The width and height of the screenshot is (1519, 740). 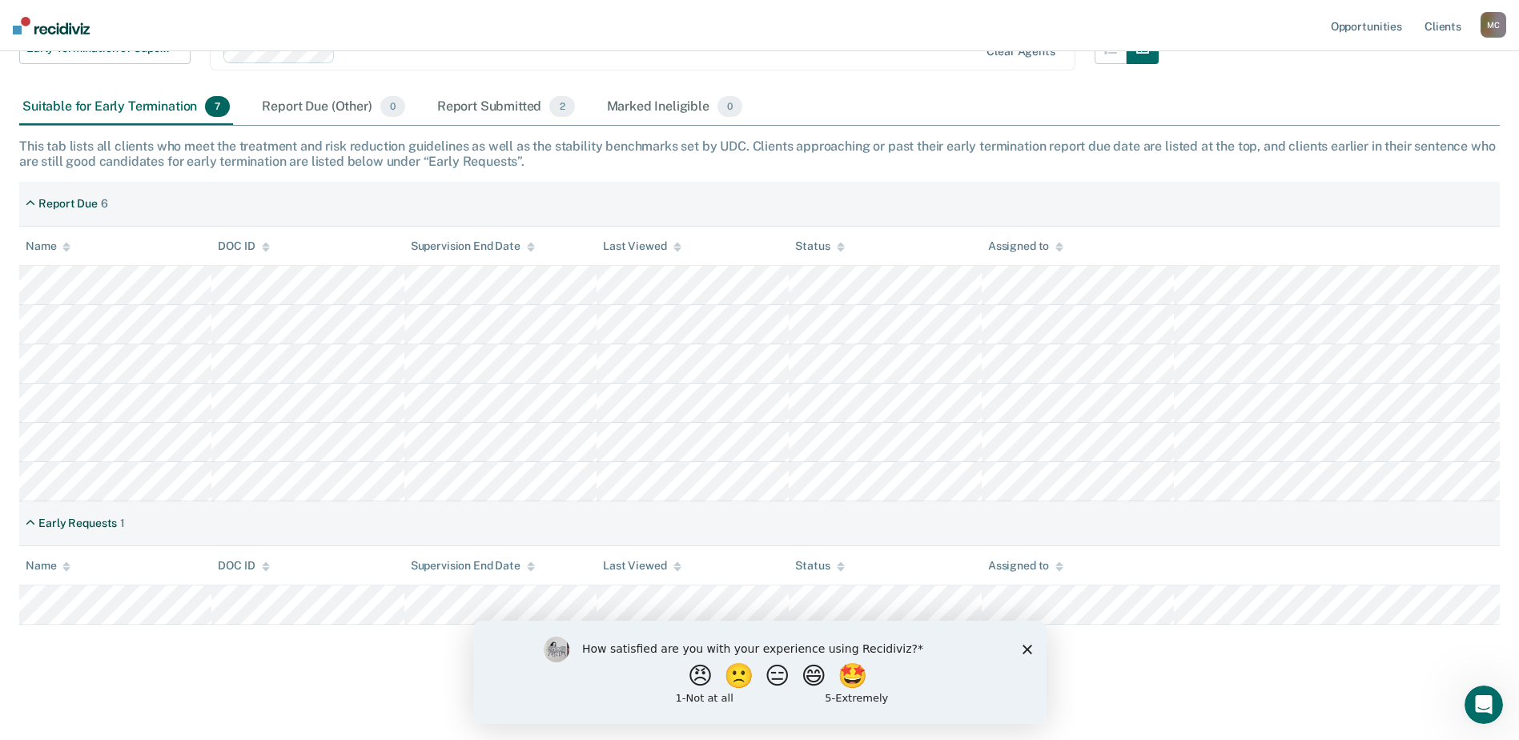 What do you see at coordinates (380, 55) in the screenshot?
I see `button: 5` at bounding box center [380, 55].